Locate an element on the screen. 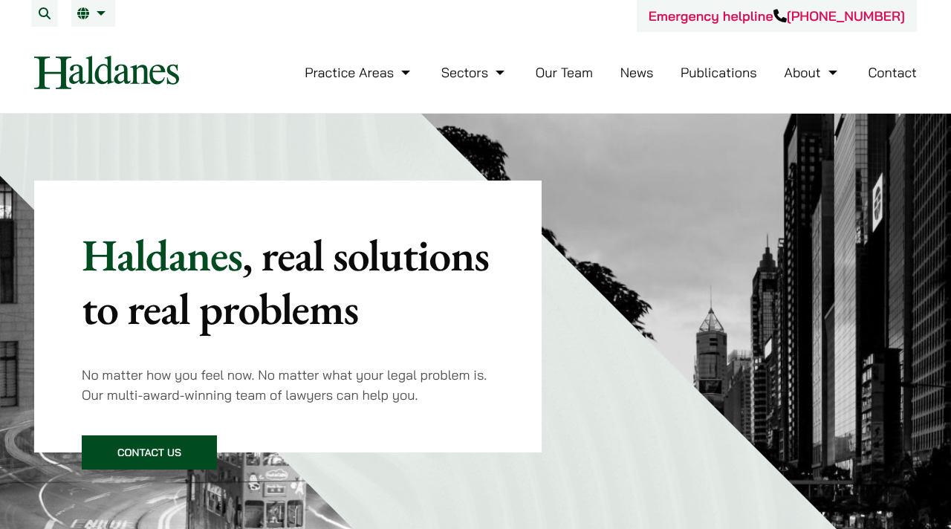  a: Practice Areas is located at coordinates (359, 72).